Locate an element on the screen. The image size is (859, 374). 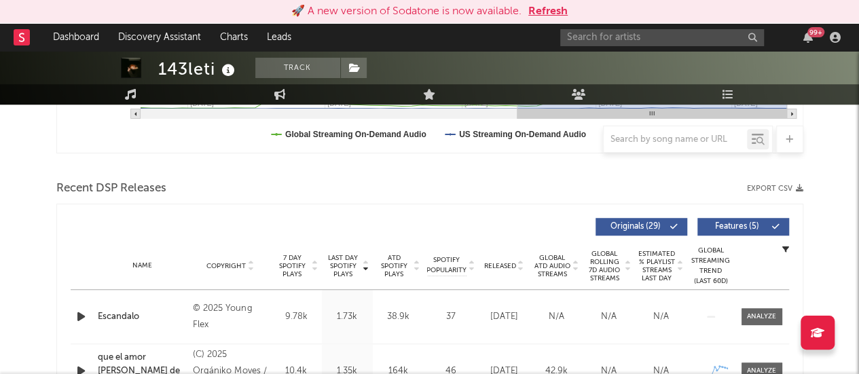
a: Dashboard is located at coordinates (76, 37).